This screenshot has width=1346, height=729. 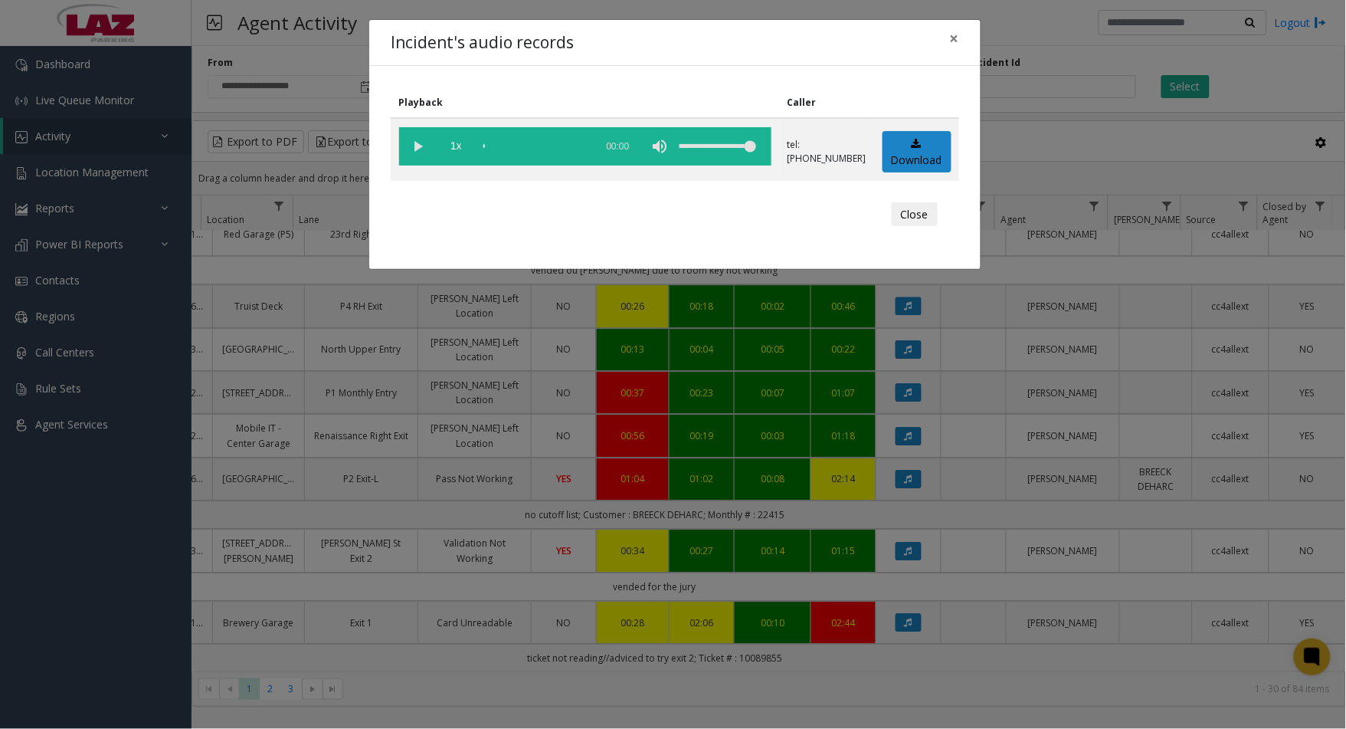 I want to click on a: Download, so click(x=917, y=152).